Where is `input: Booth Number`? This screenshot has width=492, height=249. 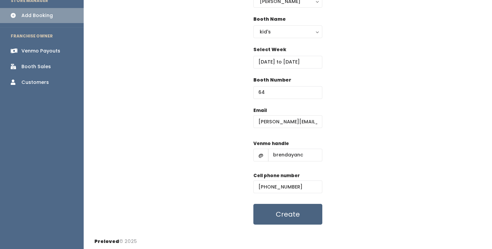 input: Booth Number is located at coordinates (288, 93).